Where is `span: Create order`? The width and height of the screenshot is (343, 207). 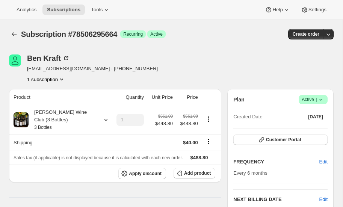 span: Create order is located at coordinates (306, 34).